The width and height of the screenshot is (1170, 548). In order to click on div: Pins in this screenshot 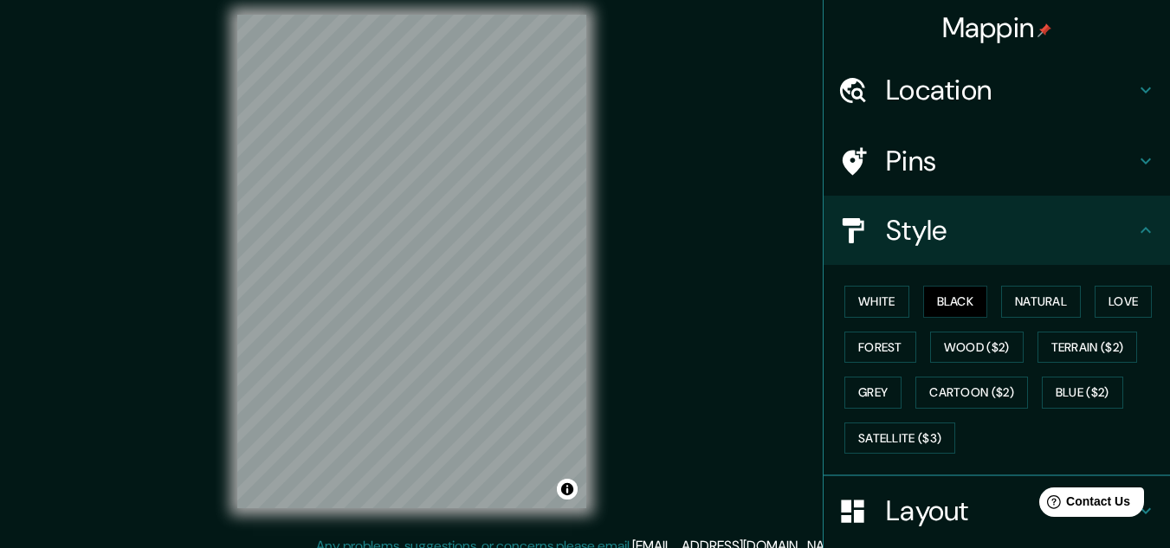, I will do `click(997, 161)`.